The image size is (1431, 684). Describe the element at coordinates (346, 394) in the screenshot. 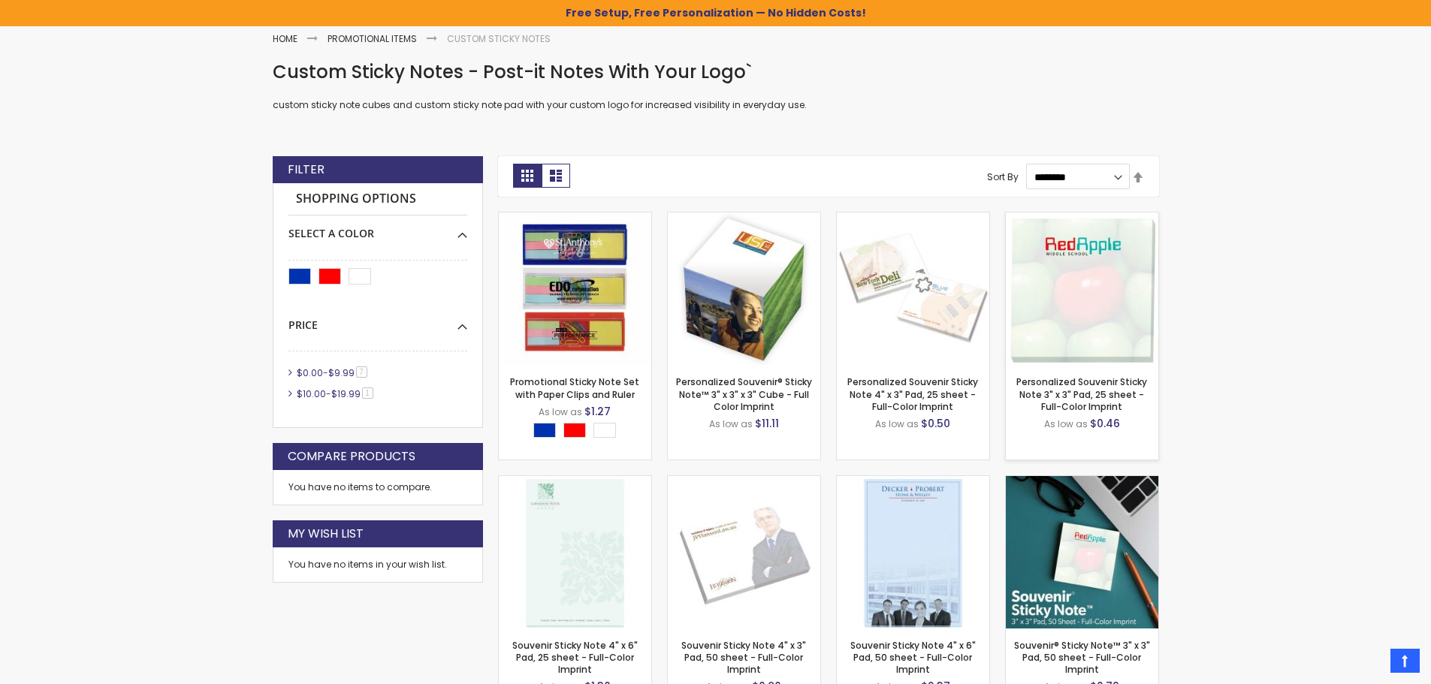

I see `span: $19.99` at that location.